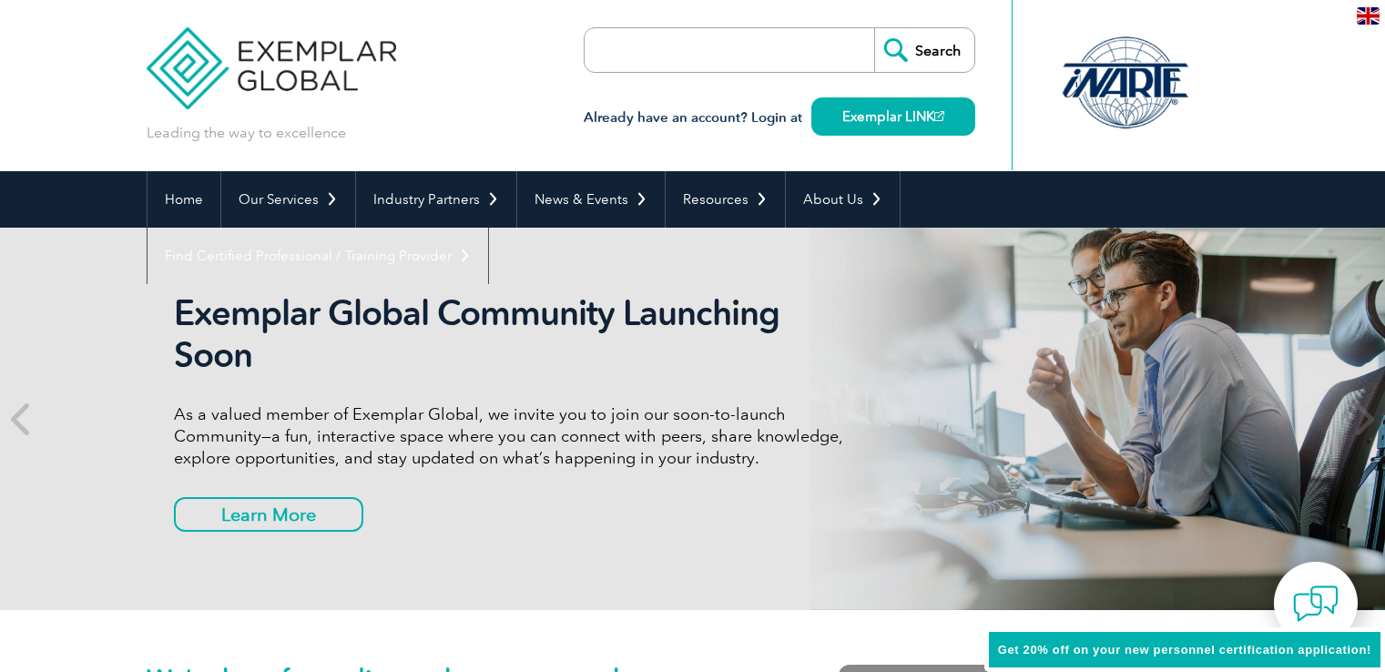 The height and width of the screenshot is (672, 1385). Describe the element at coordinates (591, 199) in the screenshot. I see `a: News & Events` at that location.